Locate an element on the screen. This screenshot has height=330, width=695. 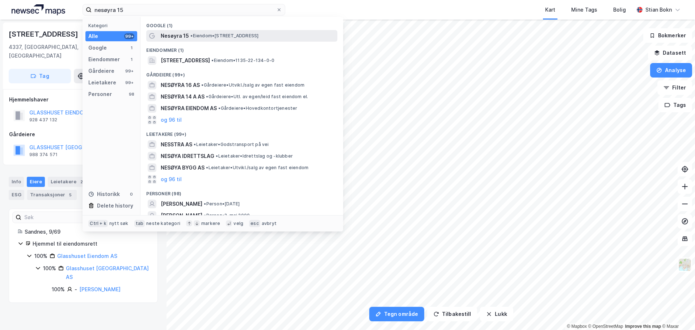
button: Tilbakestill is located at coordinates (452, 314).